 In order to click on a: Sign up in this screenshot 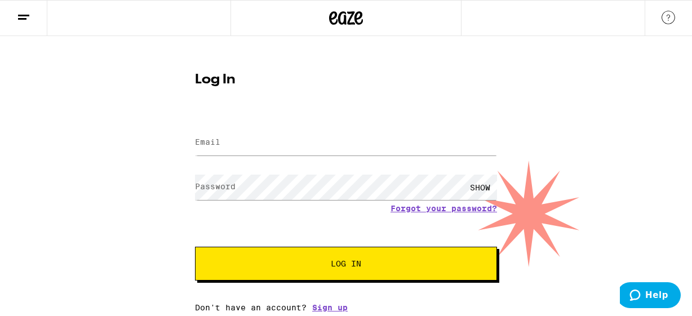, I will do `click(330, 308)`.